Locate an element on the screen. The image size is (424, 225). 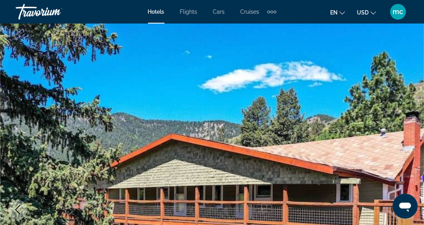
span: mc is located at coordinates (398, 12).